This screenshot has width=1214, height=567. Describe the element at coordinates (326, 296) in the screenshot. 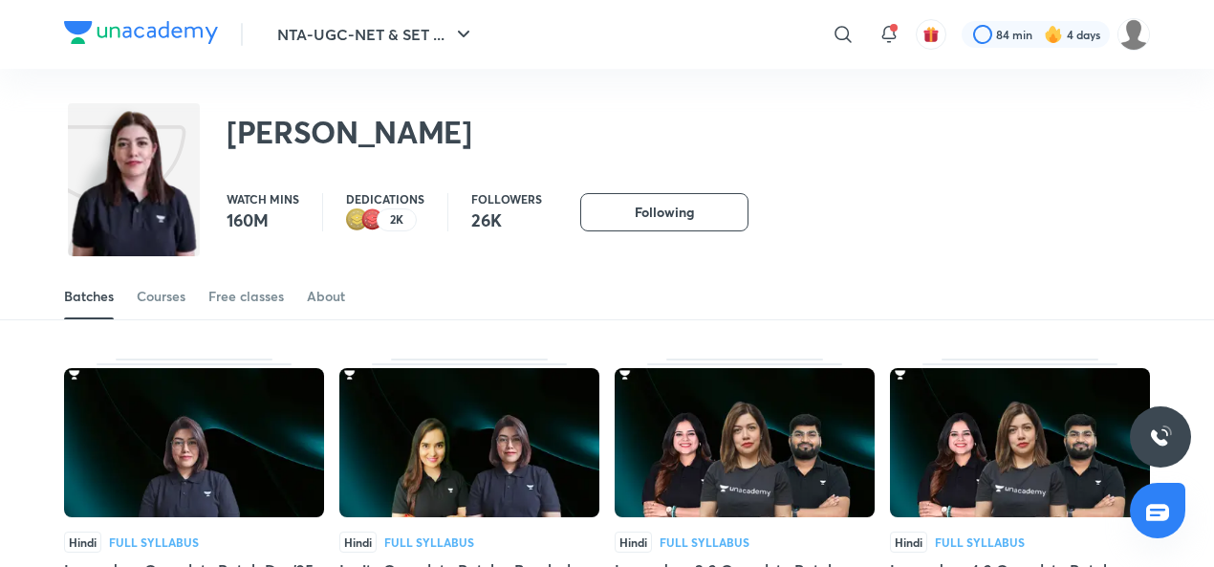

I see `div: About` at that location.